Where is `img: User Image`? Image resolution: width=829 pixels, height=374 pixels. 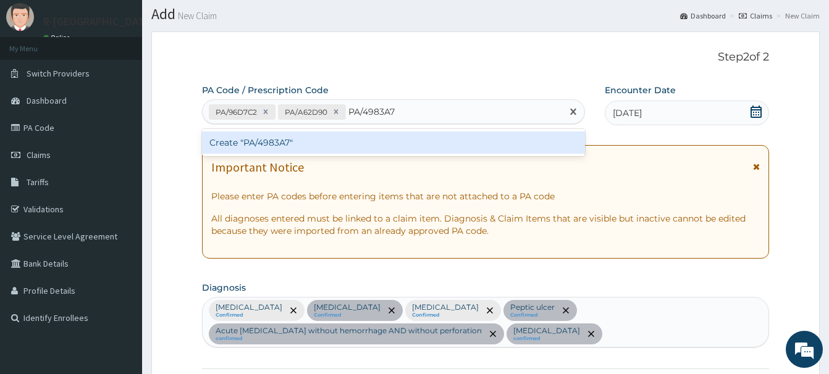
img: User Image is located at coordinates (20, 17).